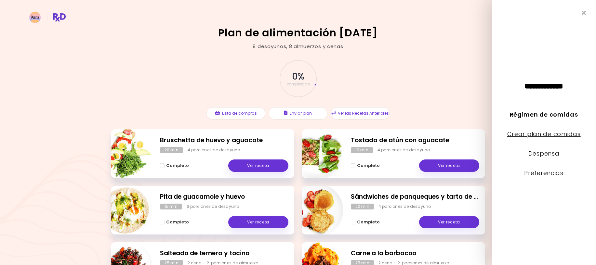  I want to click on img: Información - Sándwiches de panqueques y tarta de queso, so click(316, 210).